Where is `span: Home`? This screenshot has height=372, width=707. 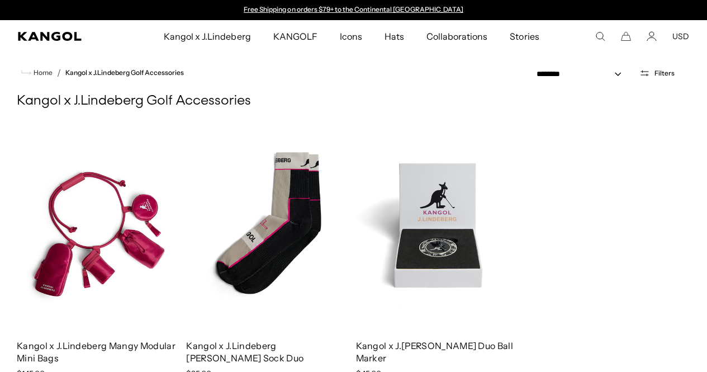 span: Home is located at coordinates (42, 73).